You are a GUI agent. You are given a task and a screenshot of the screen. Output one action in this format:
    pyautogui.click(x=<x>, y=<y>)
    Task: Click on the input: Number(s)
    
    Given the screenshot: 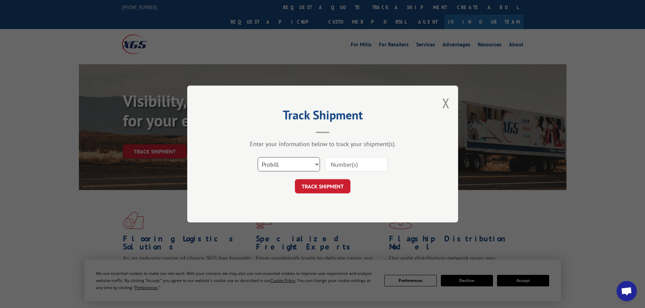 What is the action you would take?
    pyautogui.click(x=356, y=165)
    